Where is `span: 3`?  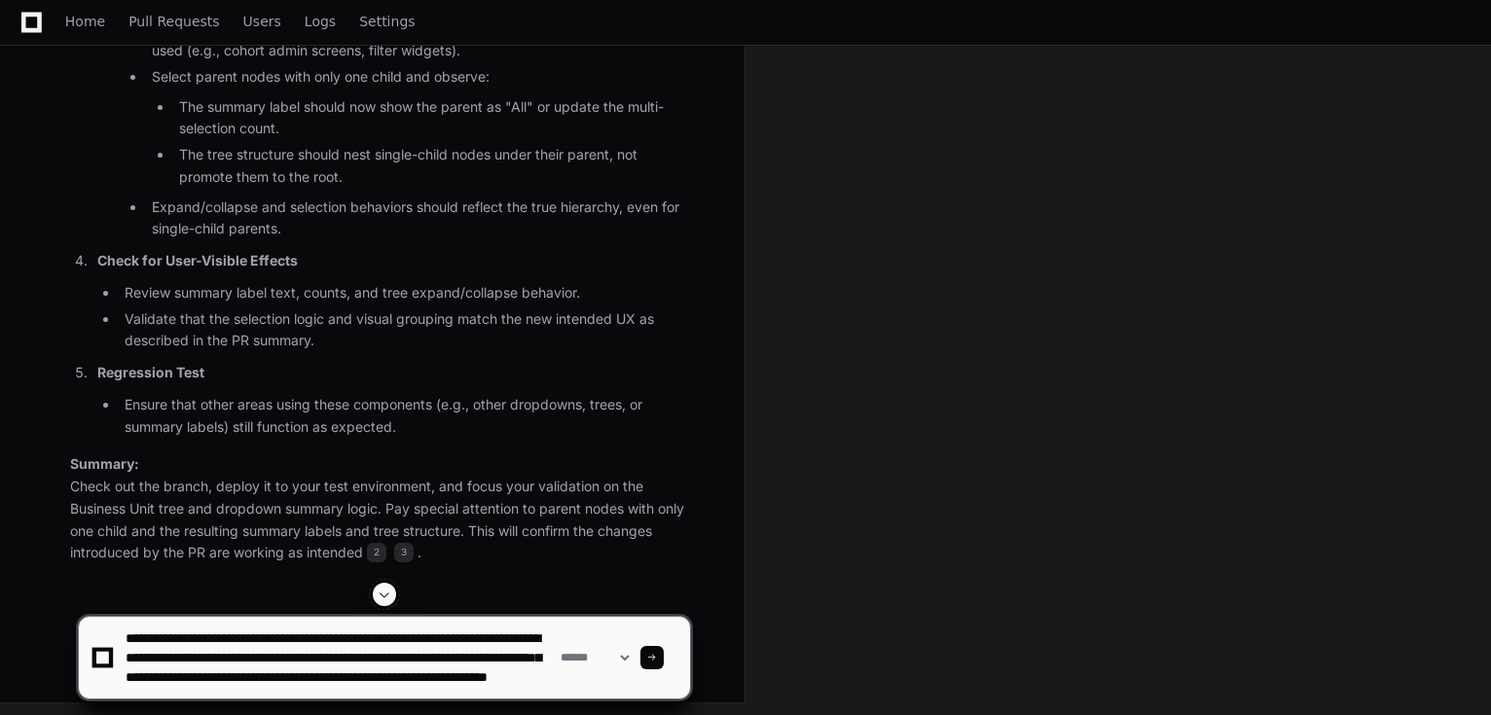
span: 3 is located at coordinates (404, 553).